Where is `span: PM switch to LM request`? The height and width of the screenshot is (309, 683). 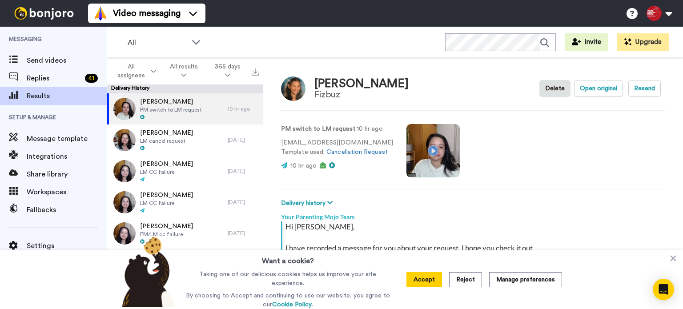 span: PM switch to LM request is located at coordinates (171, 110).